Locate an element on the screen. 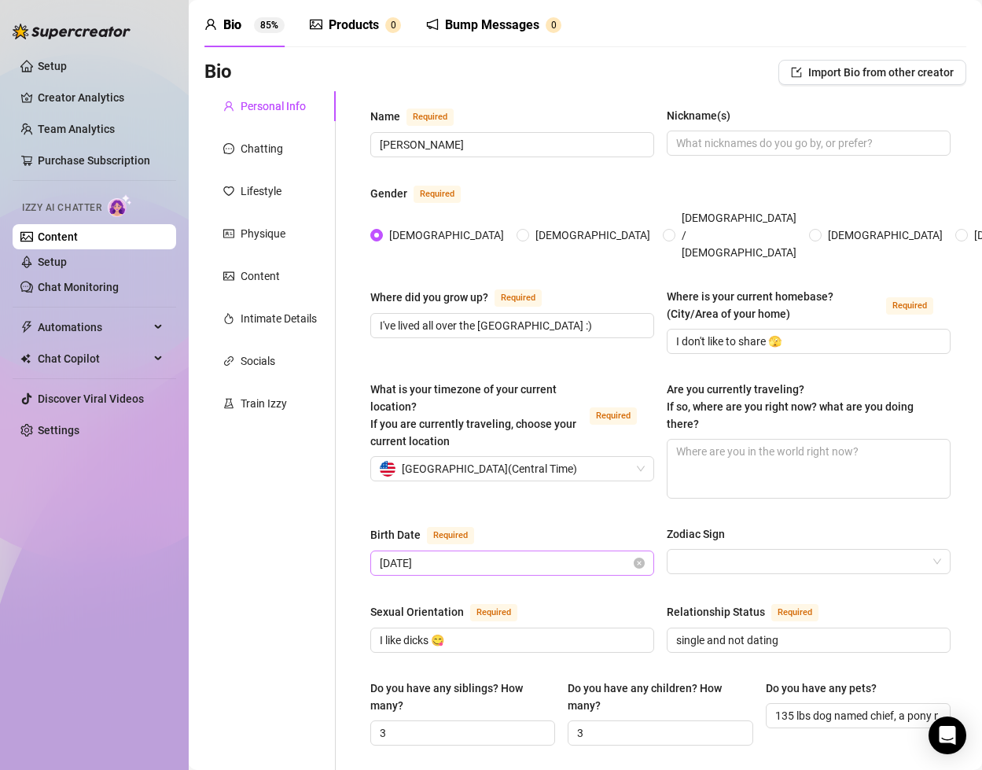 This screenshot has width=982, height=770. input: Sexual Orientation is located at coordinates (510, 640).